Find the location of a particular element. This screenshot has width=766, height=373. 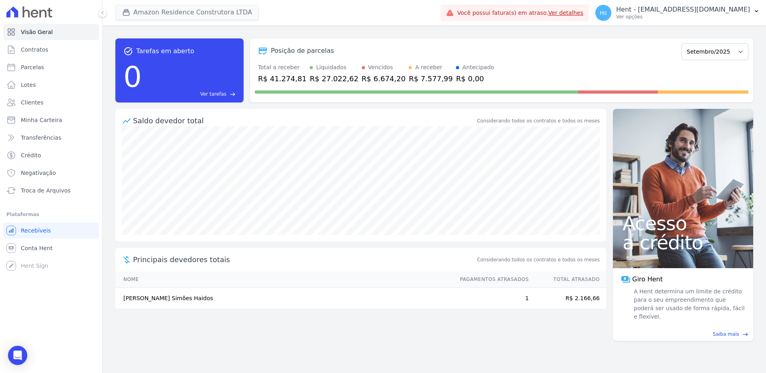

a: Crédito is located at coordinates (51, 155).